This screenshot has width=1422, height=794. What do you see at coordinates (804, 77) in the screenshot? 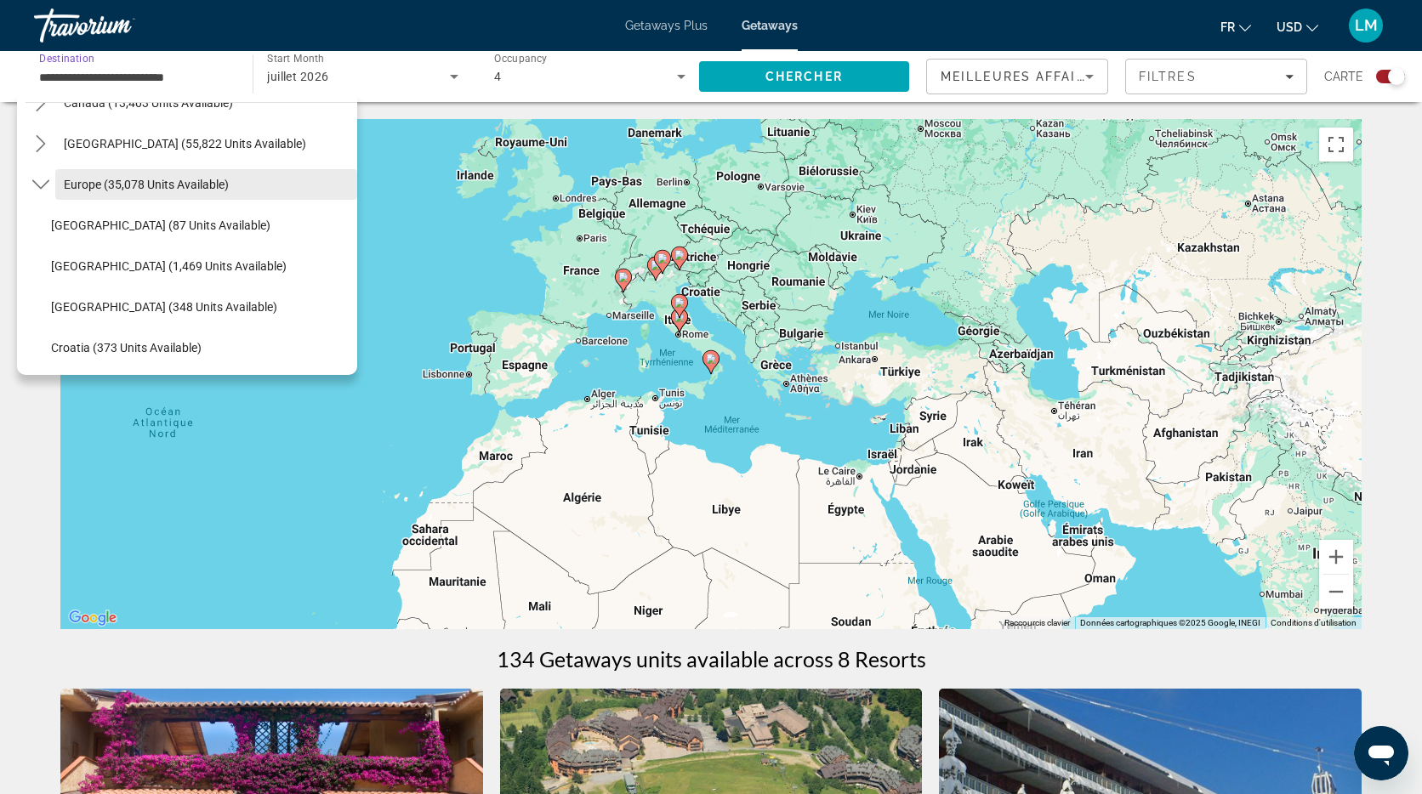
I see `span: Chercher` at bounding box center [804, 77].